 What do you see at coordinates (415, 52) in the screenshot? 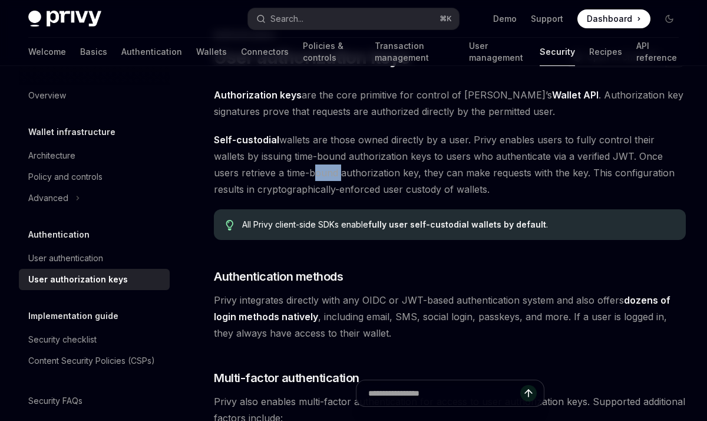
I see `a: Transaction management` at bounding box center [415, 52].